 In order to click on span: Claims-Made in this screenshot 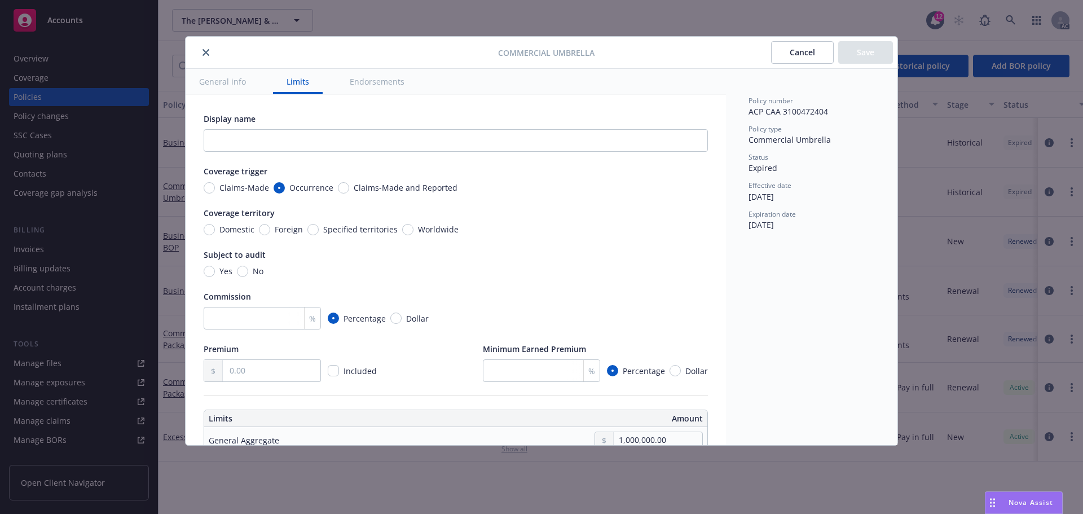, I will do `click(244, 187)`.